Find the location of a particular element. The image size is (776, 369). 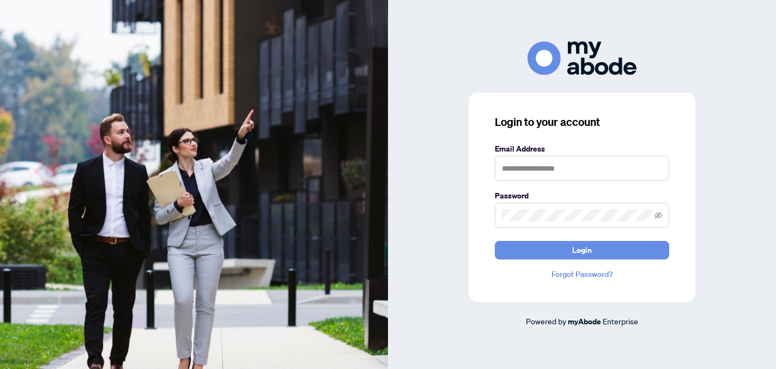

span: Powered by is located at coordinates (546, 321).